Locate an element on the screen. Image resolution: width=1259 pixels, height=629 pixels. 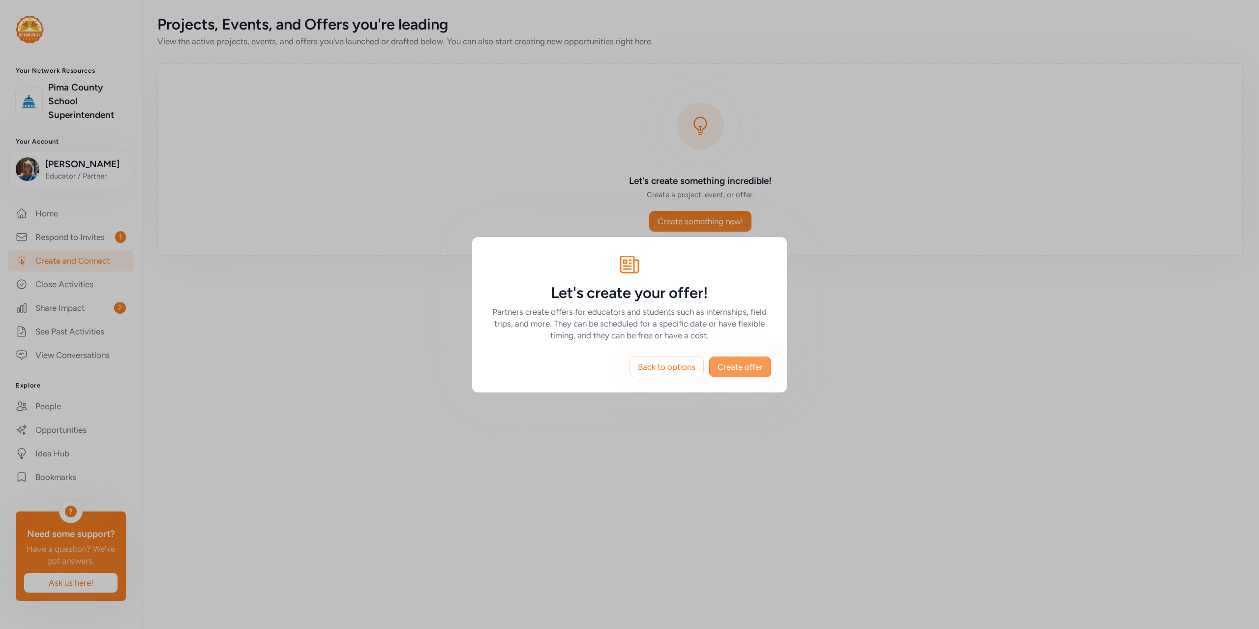
h5: Let's create your offer! is located at coordinates (630, 293).